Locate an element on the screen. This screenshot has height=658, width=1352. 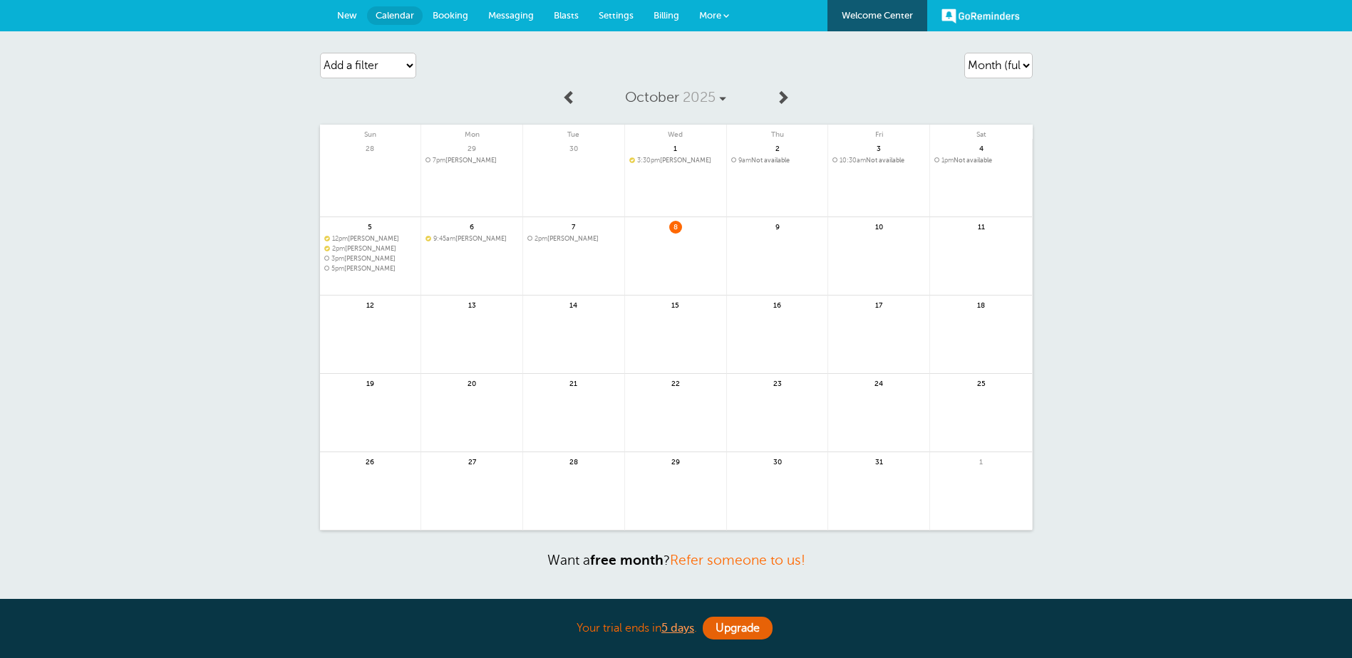
strong: free month is located at coordinates (626, 560).